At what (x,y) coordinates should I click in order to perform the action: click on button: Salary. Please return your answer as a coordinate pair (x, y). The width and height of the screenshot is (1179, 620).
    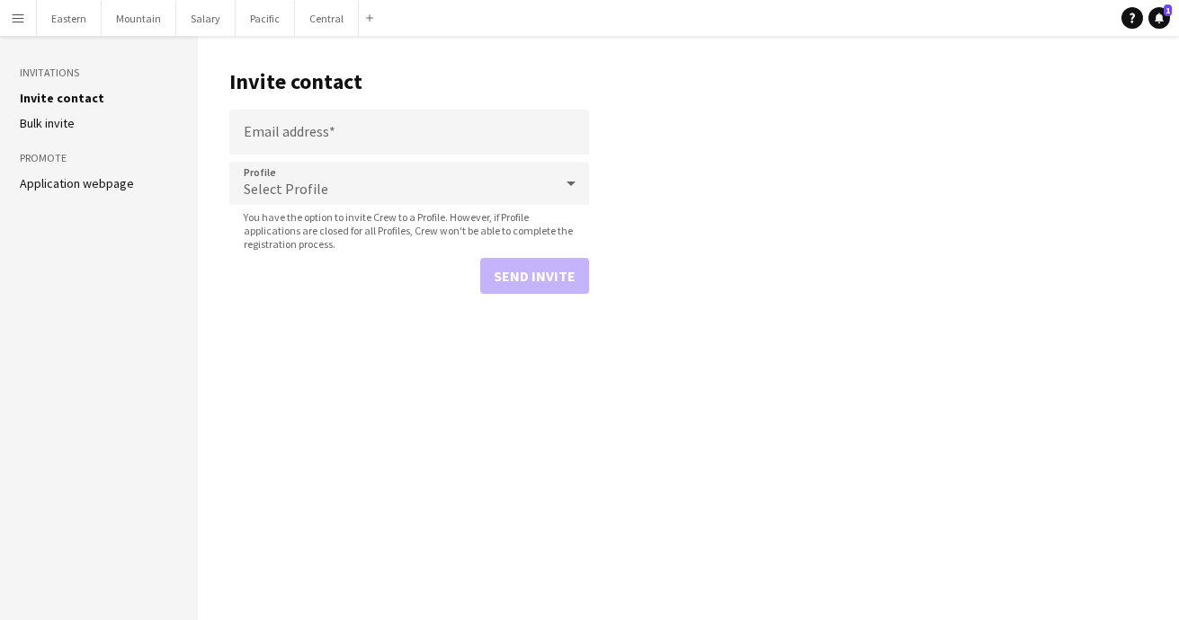
    Looking at the image, I should click on (206, 18).